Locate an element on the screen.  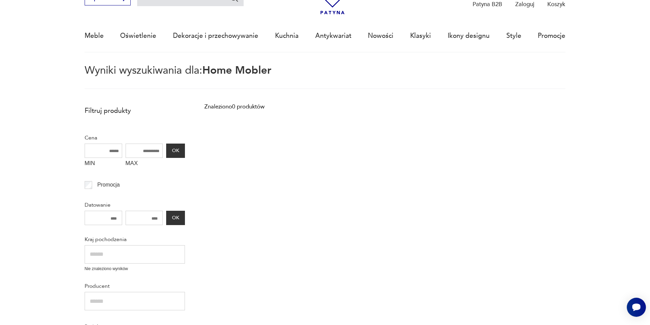
a: Klasyki is located at coordinates (420, 36).